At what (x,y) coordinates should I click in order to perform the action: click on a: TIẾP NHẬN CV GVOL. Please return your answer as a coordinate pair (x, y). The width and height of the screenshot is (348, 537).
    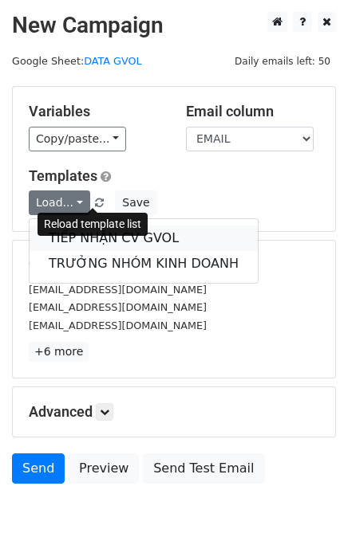
    Looking at the image, I should click on (143, 238).